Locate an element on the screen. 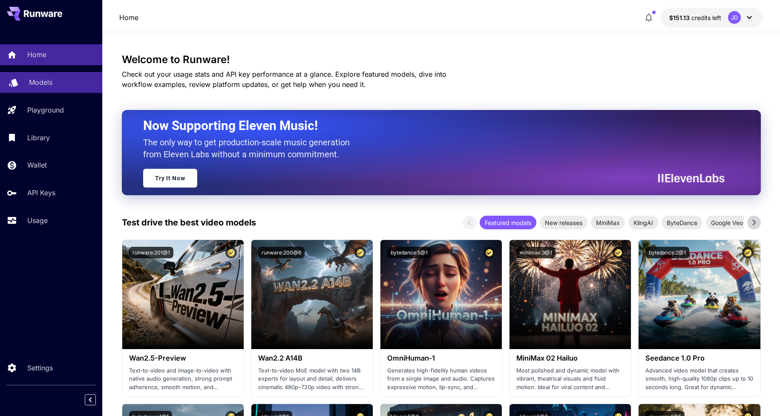  div: KlingAI is located at coordinates (643, 222).